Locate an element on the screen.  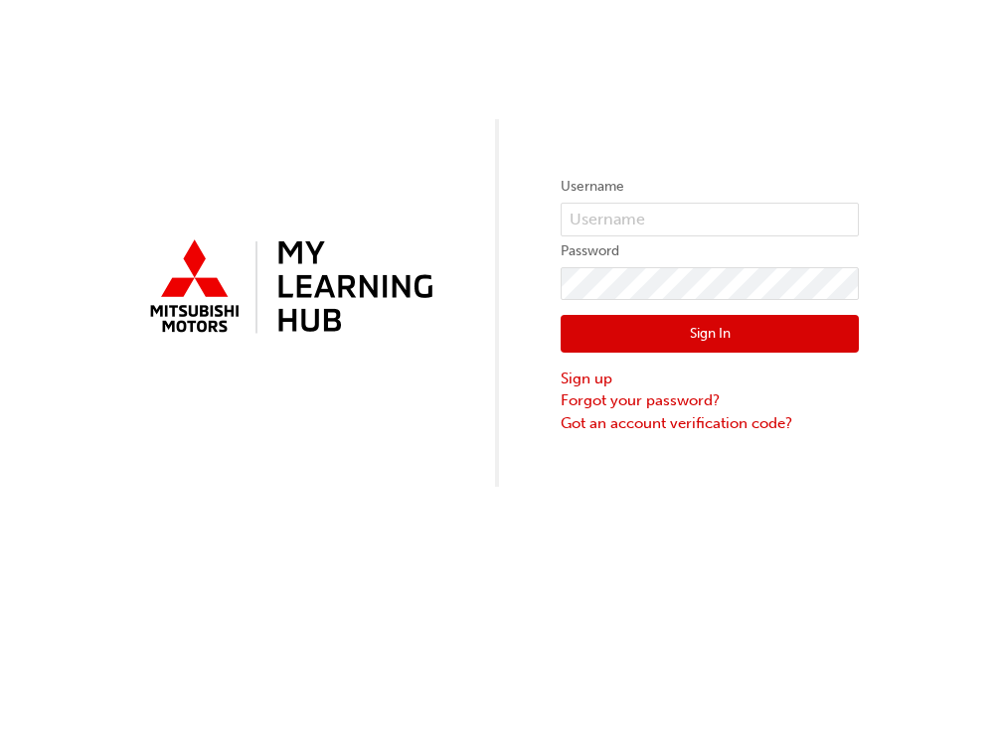
input: Username is located at coordinates (710, 220).